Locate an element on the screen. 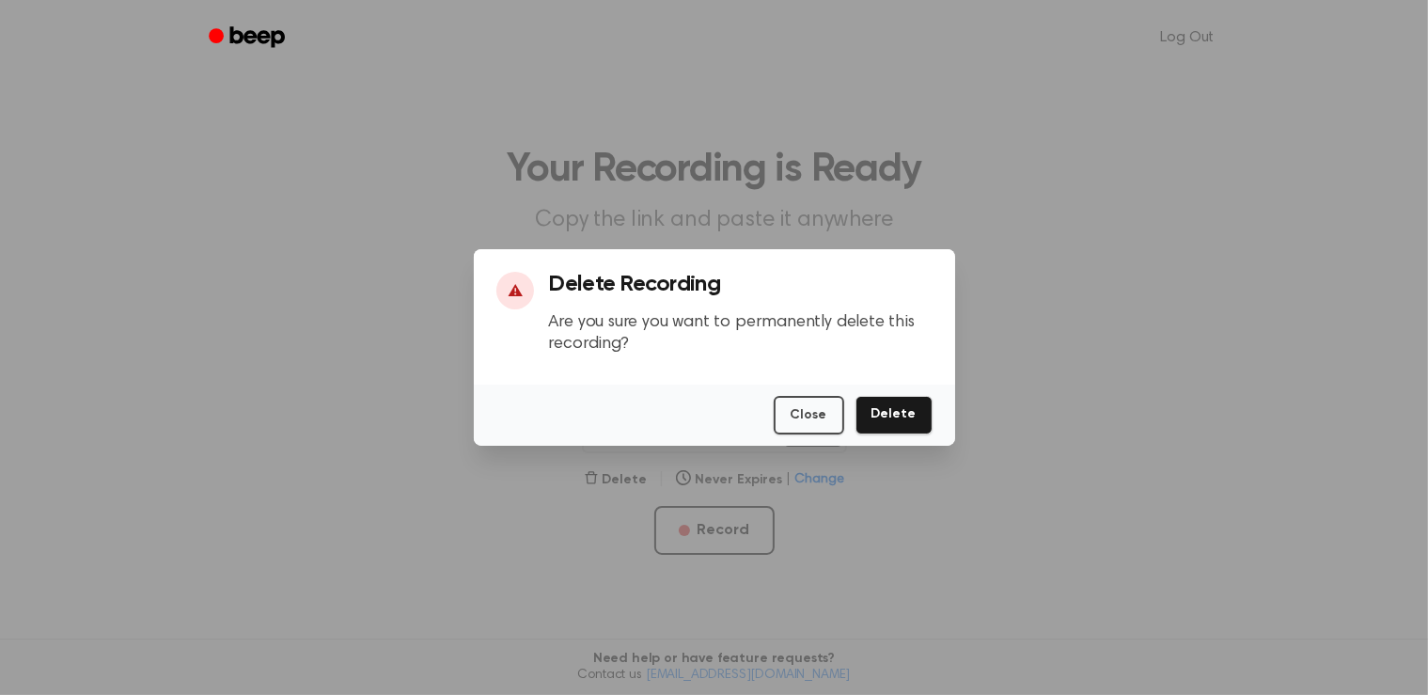 The height and width of the screenshot is (695, 1428). p: Are you sure you want to permanently delete this recording? is located at coordinates (741, 333).